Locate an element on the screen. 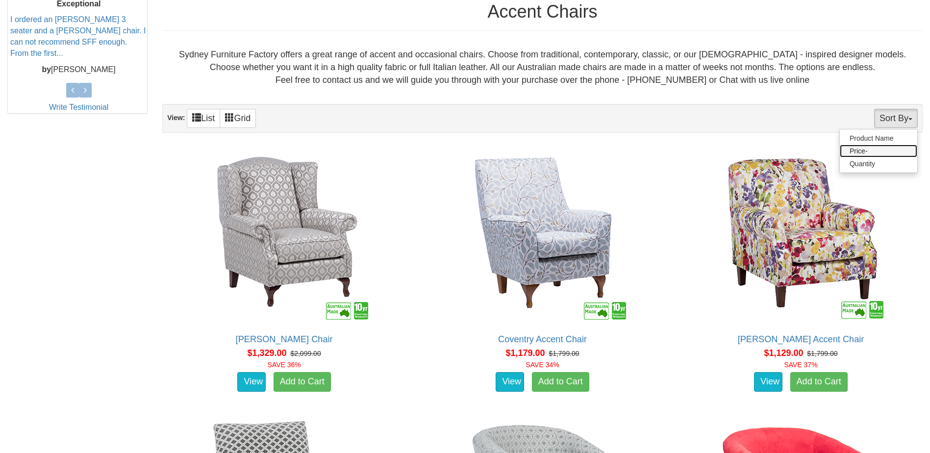 The width and height of the screenshot is (930, 453). b: by is located at coordinates (46, 69).